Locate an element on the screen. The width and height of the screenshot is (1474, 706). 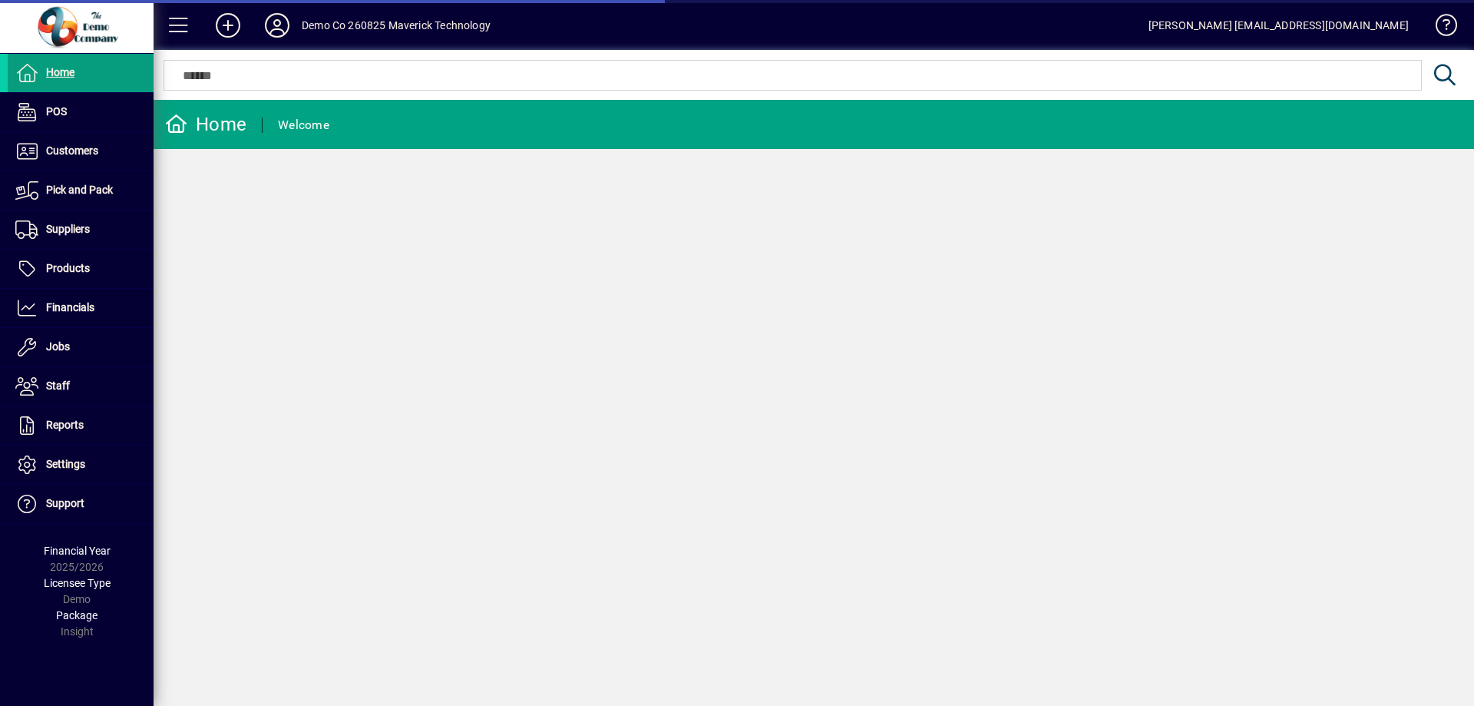
span: Jobs is located at coordinates (58, 346).